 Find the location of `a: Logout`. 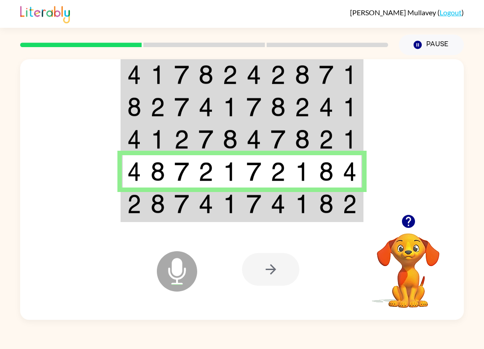

a: Logout is located at coordinates (451, 12).